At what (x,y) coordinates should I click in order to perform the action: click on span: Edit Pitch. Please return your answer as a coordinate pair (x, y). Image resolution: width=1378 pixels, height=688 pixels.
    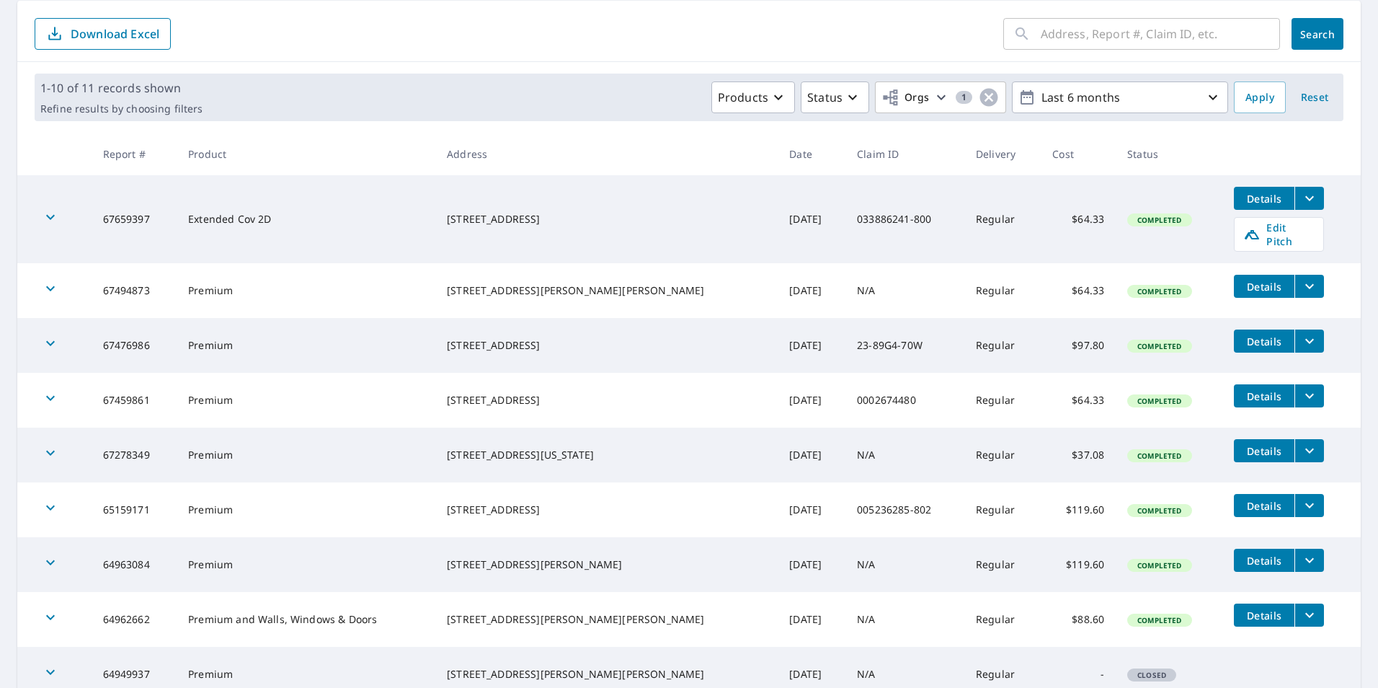
    Looking at the image, I should click on (1279, 234).